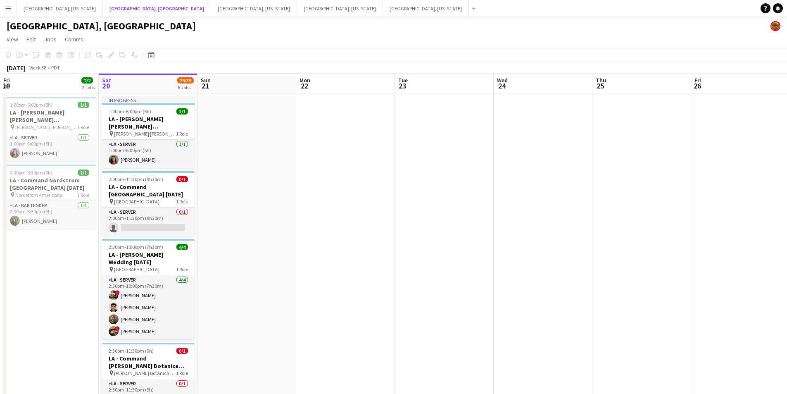 The image size is (787, 394). Describe the element at coordinates (74, 39) in the screenshot. I see `span: Comms` at that location.